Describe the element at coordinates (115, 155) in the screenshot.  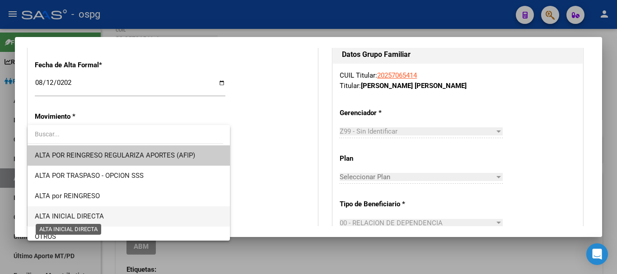
I see `span: ALTA POR REINGRESO REGULARIZA APORTES (AFIP)` at that location.